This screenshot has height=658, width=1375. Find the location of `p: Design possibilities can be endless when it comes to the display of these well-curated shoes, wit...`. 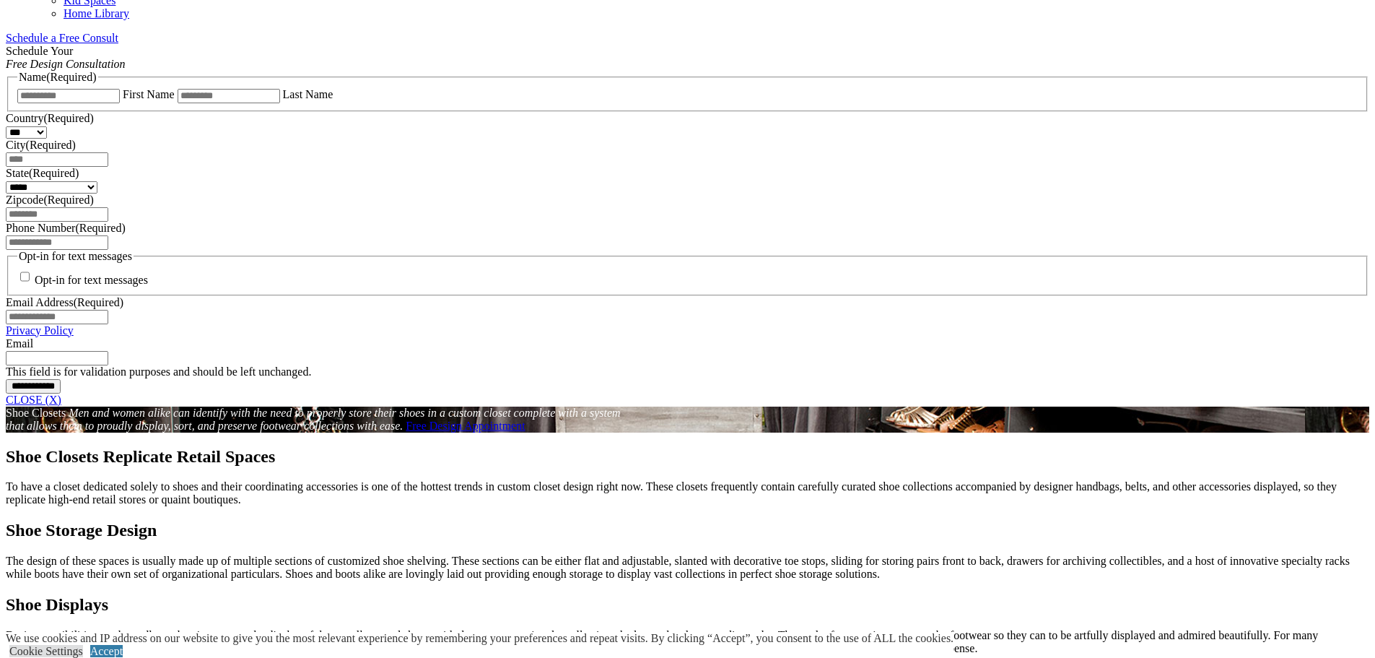

p: Design possibilities can be endless when it comes to the display of these well-curated shoes, wit... is located at coordinates (687, 642).